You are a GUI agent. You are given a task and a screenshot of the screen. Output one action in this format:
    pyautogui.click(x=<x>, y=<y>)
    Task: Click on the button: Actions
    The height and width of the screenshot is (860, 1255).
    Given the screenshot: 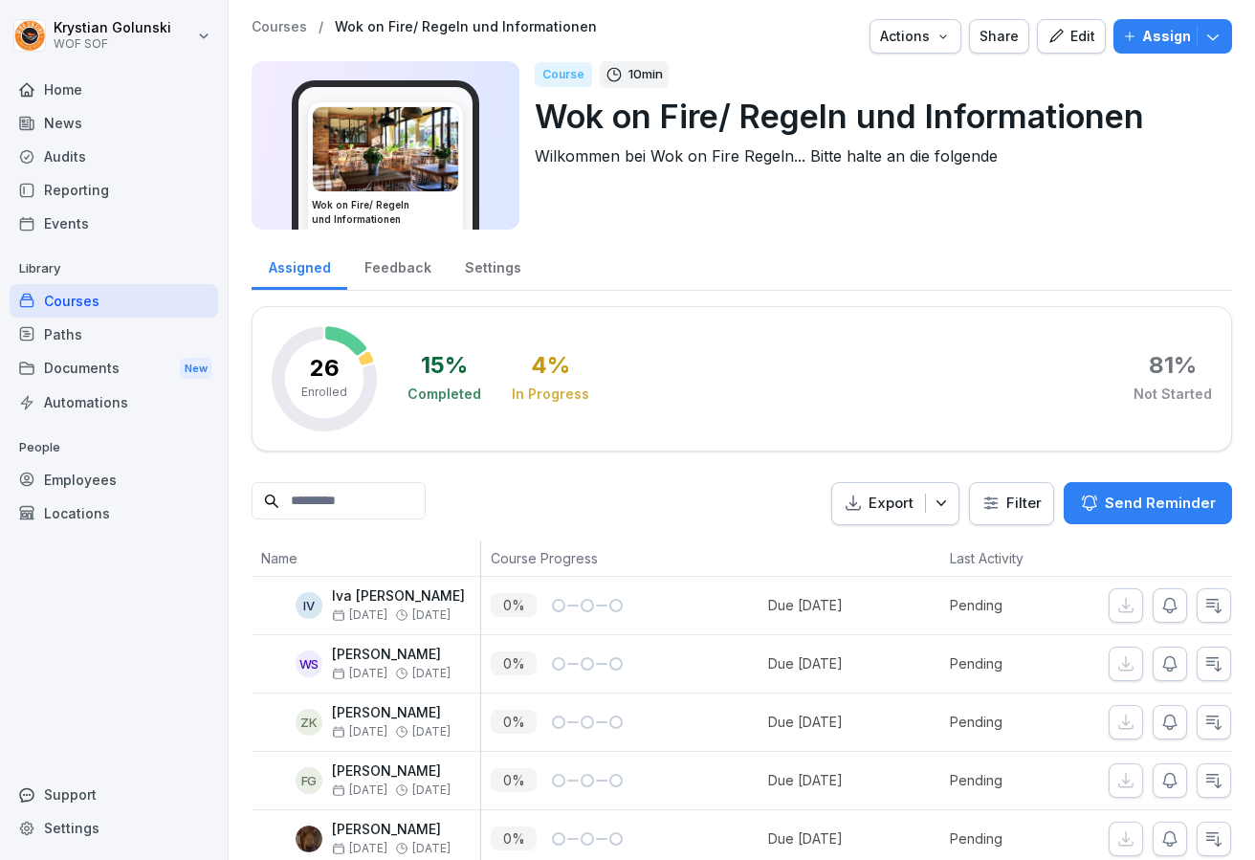 What is the action you would take?
    pyautogui.click(x=915, y=36)
    